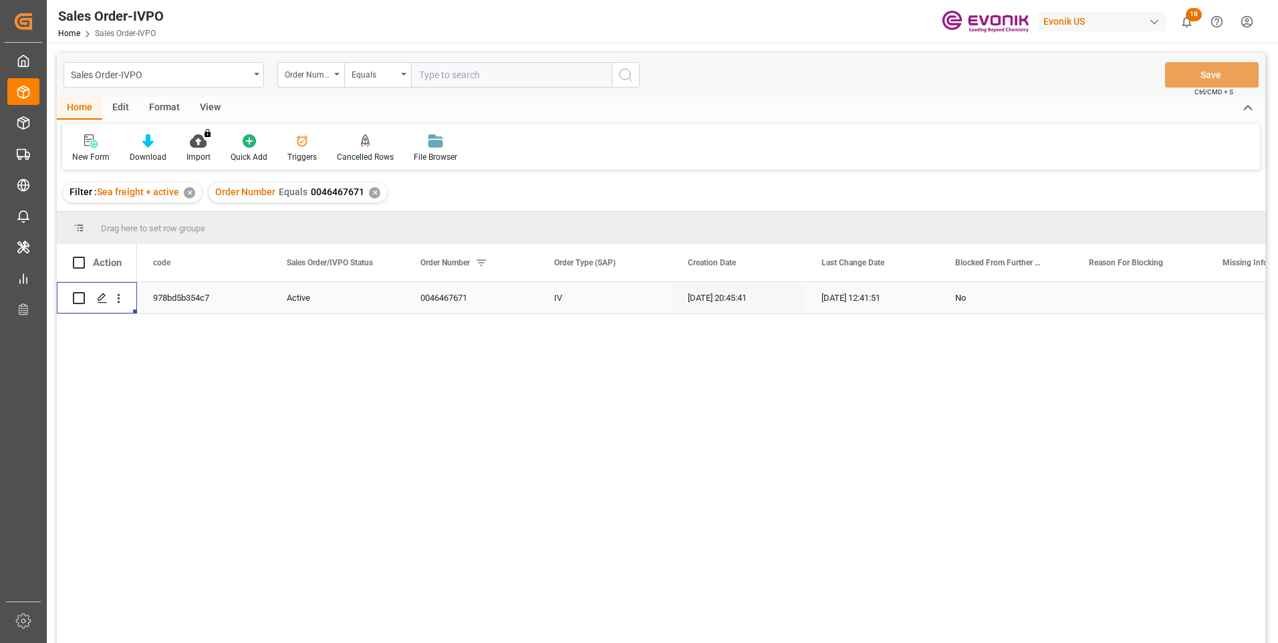 This screenshot has height=643, width=1278. I want to click on div: Evonik US, so click(1102, 21).